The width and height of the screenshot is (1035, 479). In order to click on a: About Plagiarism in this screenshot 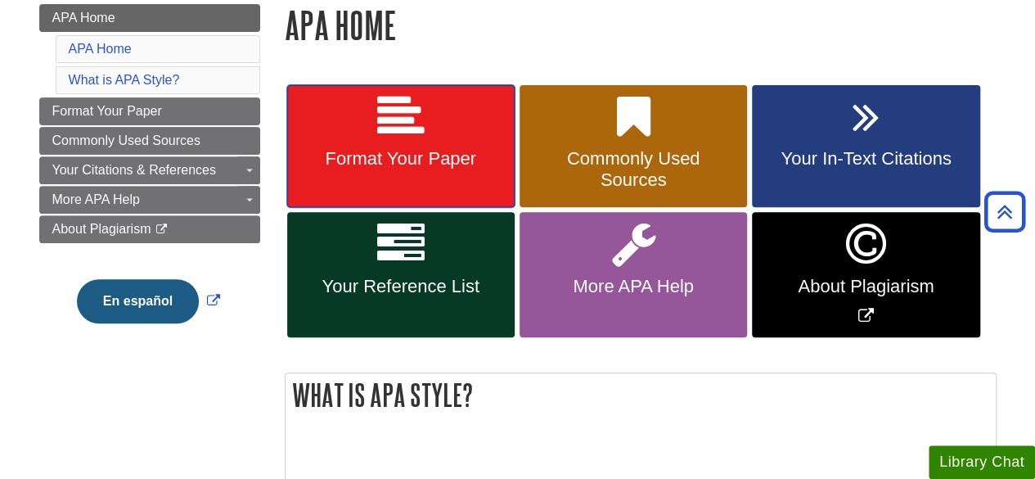, I will do `click(150, 229)`.